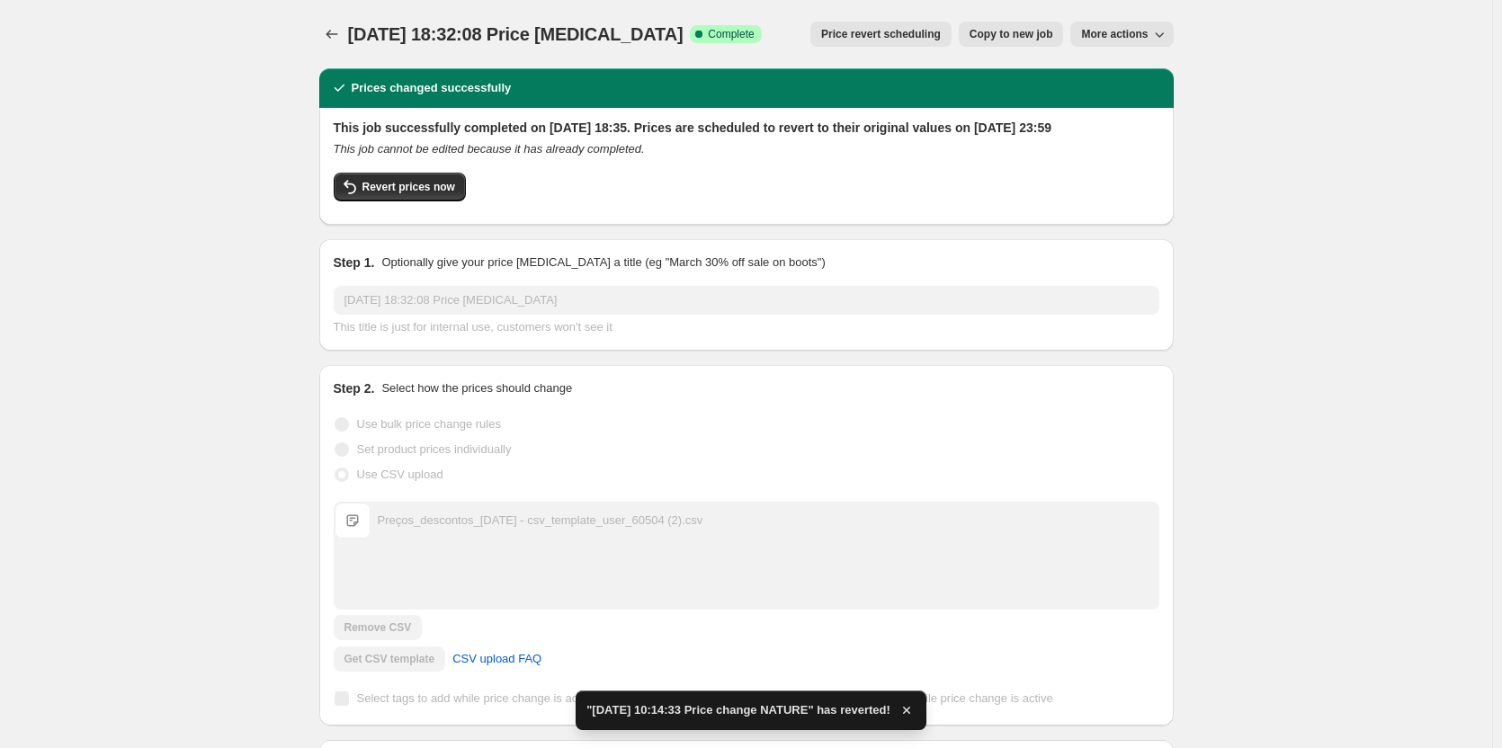 Image resolution: width=1502 pixels, height=748 pixels. What do you see at coordinates (1011, 34) in the screenshot?
I see `span: Copy to new job` at bounding box center [1011, 34].